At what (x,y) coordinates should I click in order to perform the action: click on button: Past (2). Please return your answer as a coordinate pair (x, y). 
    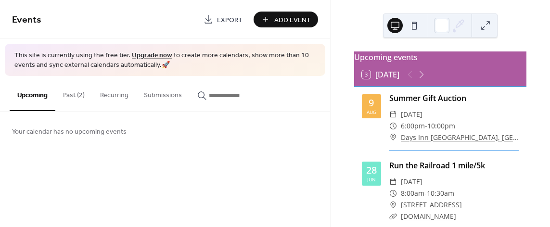
    Looking at the image, I should click on (74, 93).